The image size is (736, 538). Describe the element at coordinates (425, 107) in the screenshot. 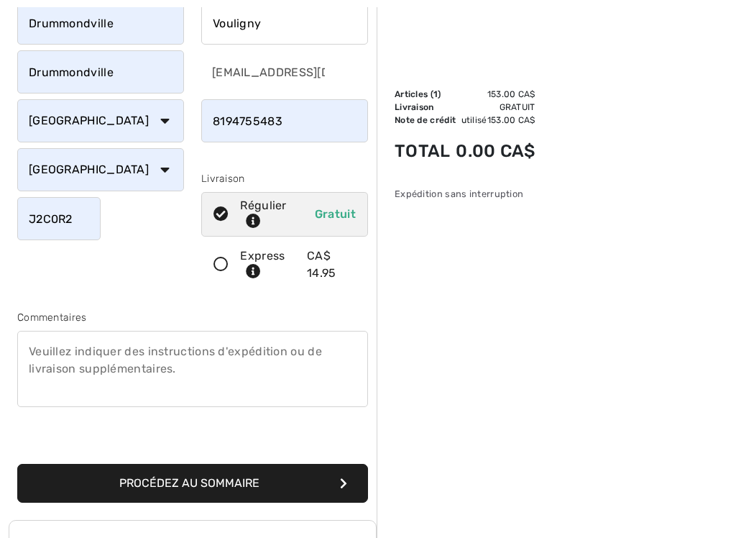

I see `td: Livraison` at that location.